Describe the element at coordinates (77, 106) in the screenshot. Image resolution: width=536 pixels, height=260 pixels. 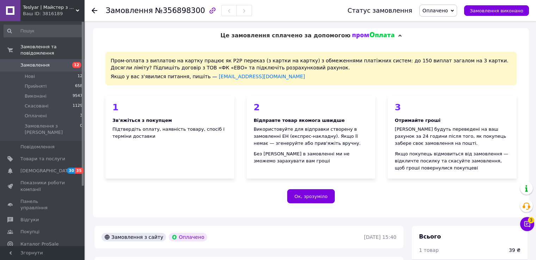
I see `span: 1129` at that location.